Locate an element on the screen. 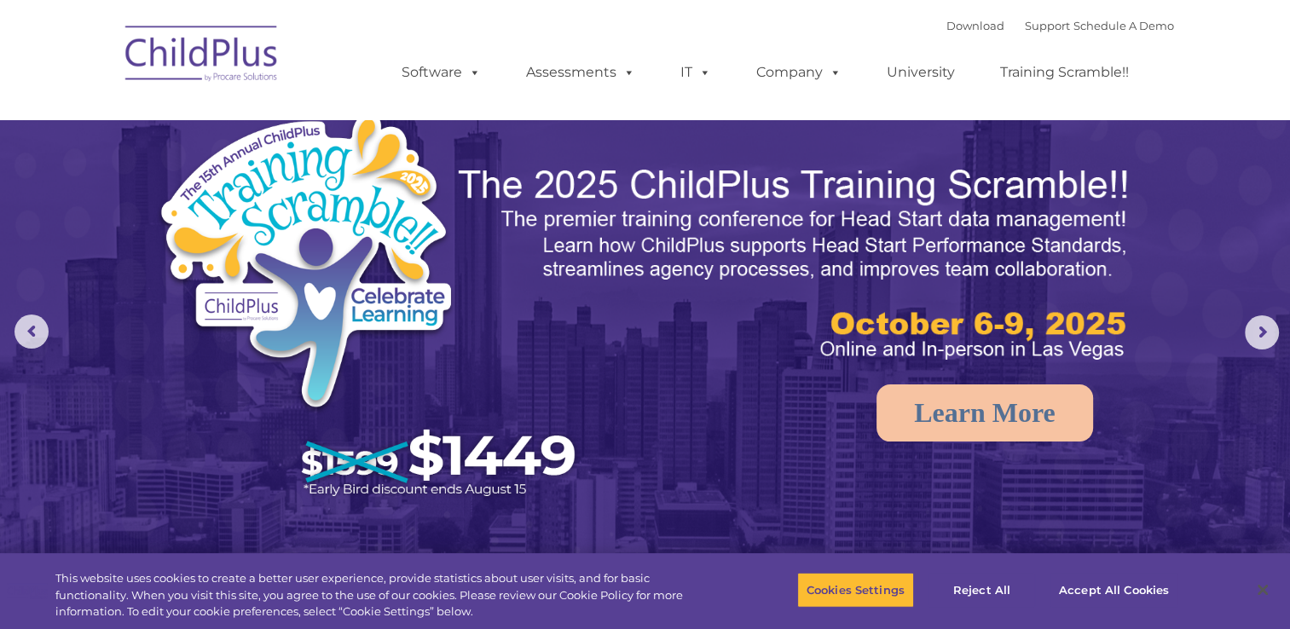  a: Company is located at coordinates (799, 72).